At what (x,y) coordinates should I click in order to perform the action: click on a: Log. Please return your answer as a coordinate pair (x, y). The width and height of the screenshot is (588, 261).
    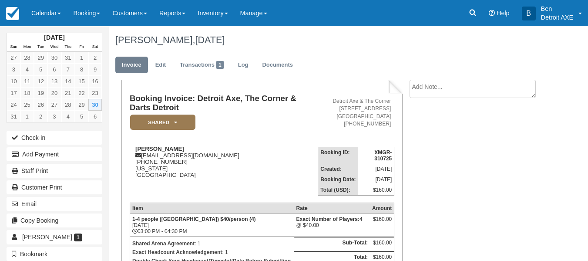
    Looking at the image, I should click on (243, 65).